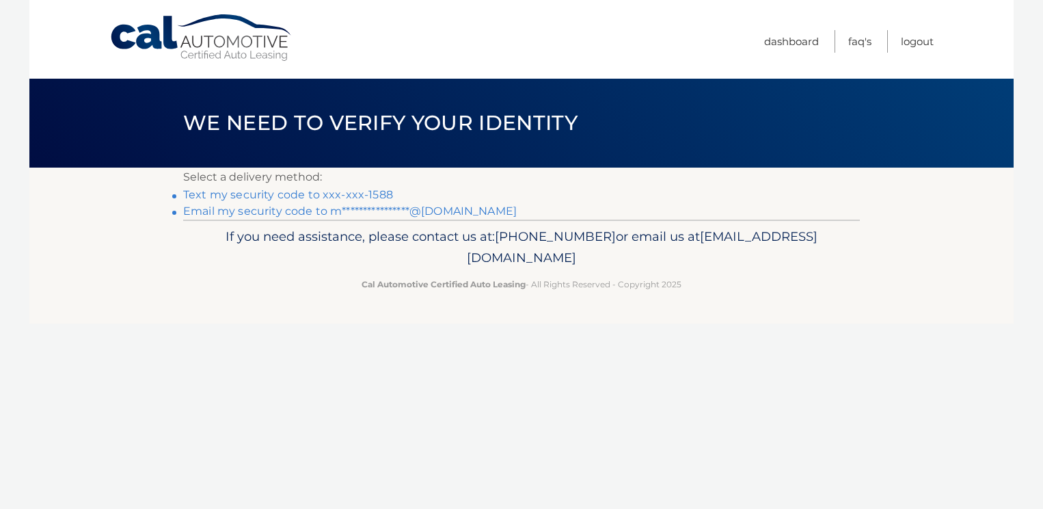 The image size is (1043, 509). What do you see at coordinates (202, 38) in the screenshot?
I see `a: Cal Automotive` at bounding box center [202, 38].